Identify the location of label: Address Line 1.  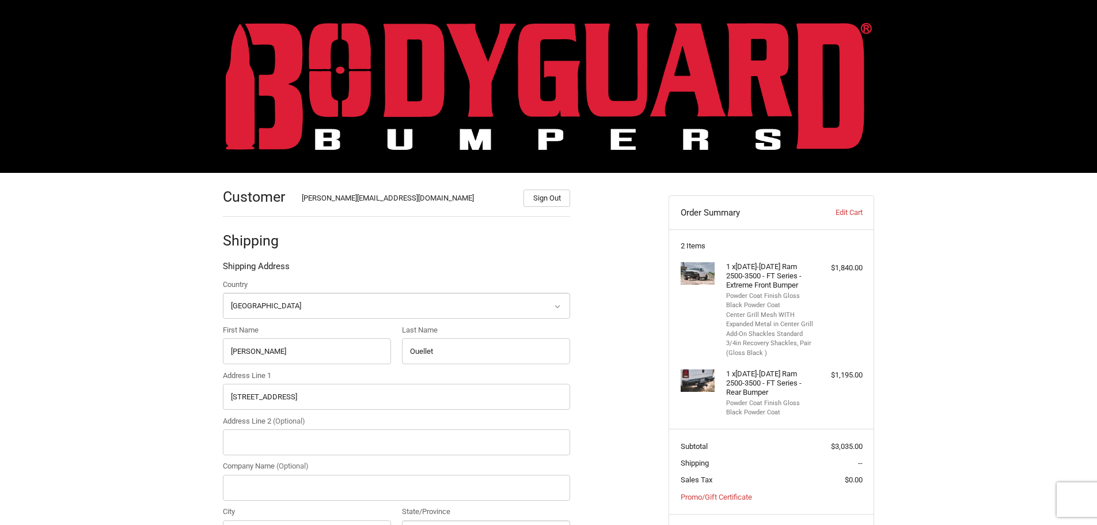
(396, 375).